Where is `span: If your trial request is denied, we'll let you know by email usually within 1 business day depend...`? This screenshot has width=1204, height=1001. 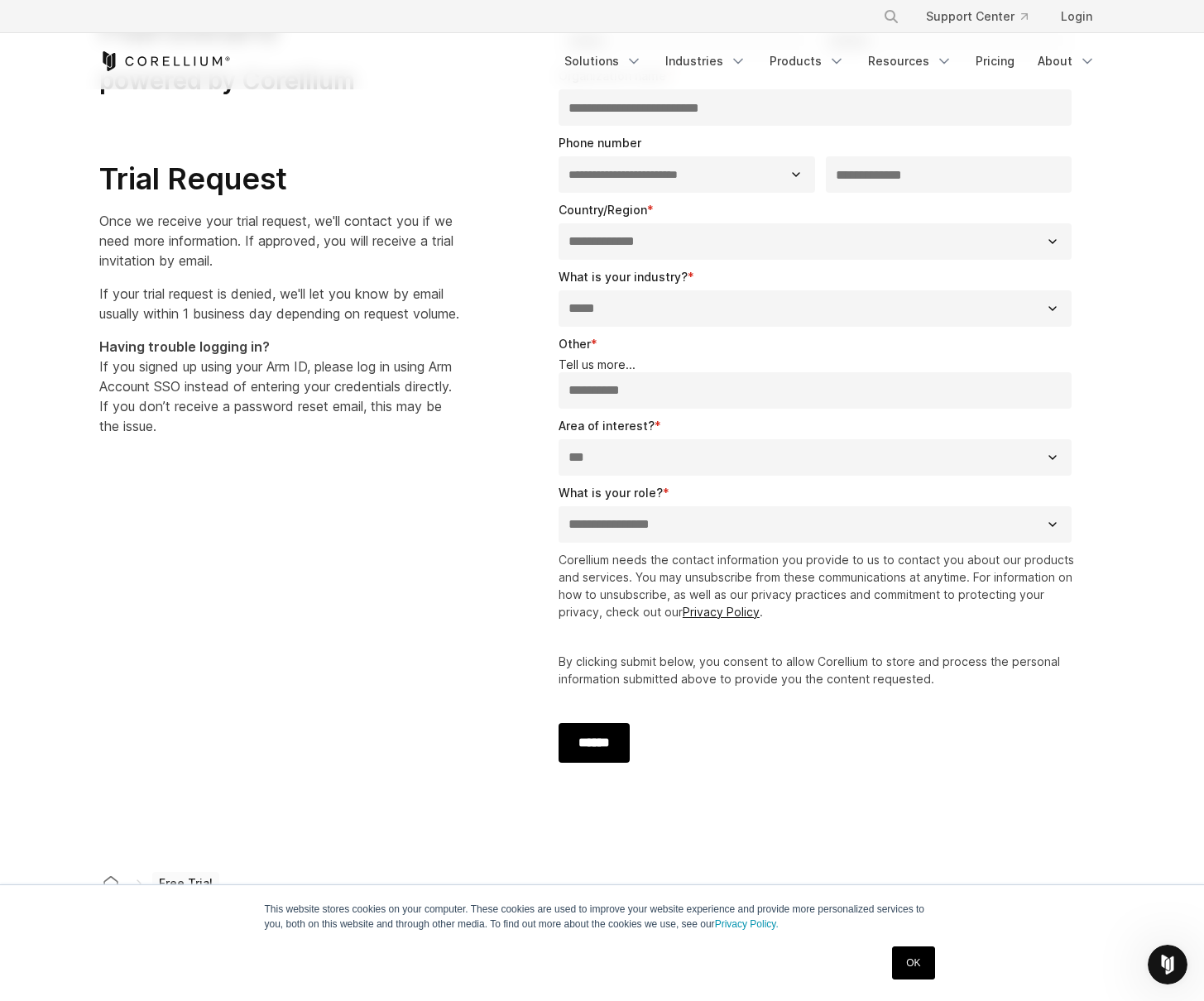
span: If your trial request is denied, we'll let you know by email usually within 1 business day depend... is located at coordinates (279, 304).